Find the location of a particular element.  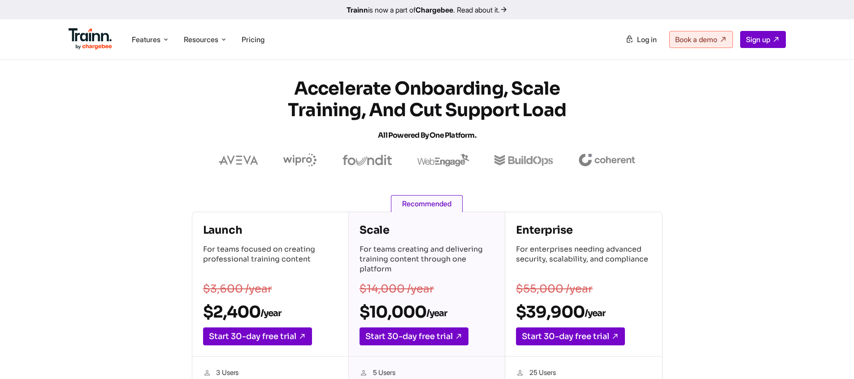

h2: $2,400 is located at coordinates (270, 312).